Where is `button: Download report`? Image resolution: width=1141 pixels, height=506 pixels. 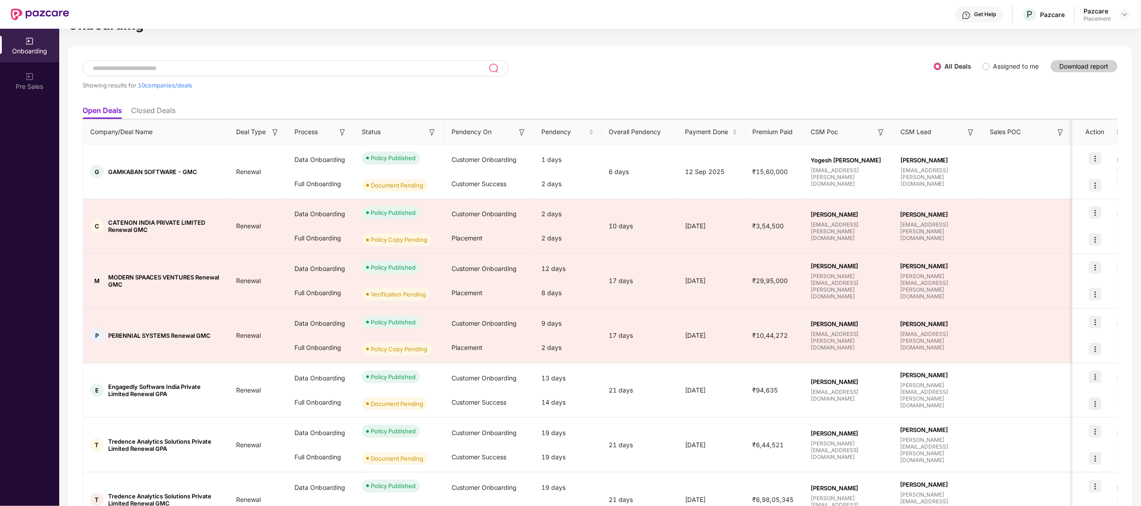 button: Download report is located at coordinates (1084, 66).